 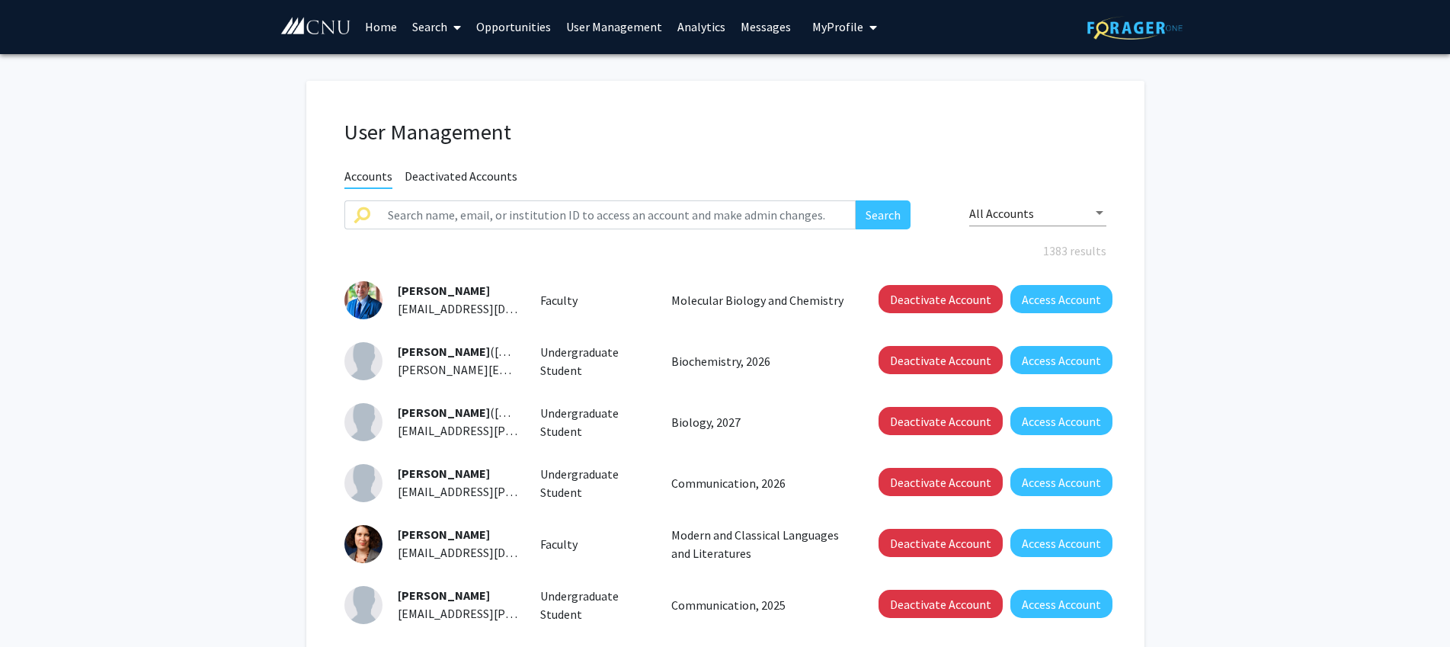 I want to click on span: All Accounts, so click(x=1001, y=213).